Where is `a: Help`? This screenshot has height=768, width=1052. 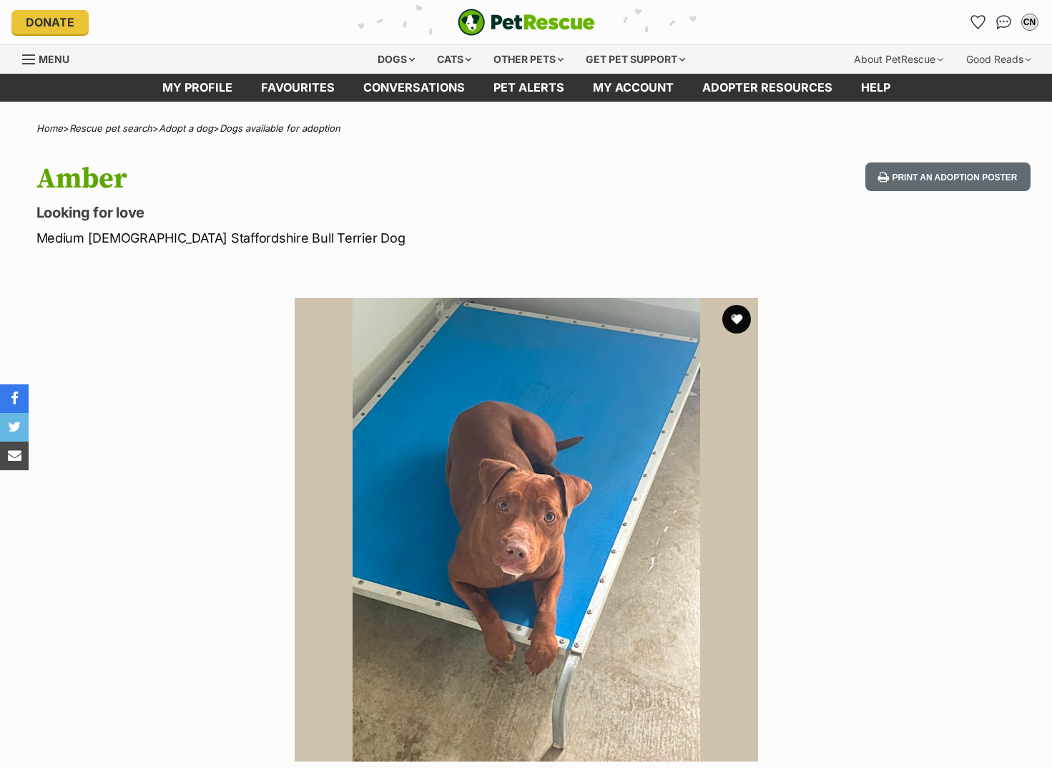 a: Help is located at coordinates (876, 87).